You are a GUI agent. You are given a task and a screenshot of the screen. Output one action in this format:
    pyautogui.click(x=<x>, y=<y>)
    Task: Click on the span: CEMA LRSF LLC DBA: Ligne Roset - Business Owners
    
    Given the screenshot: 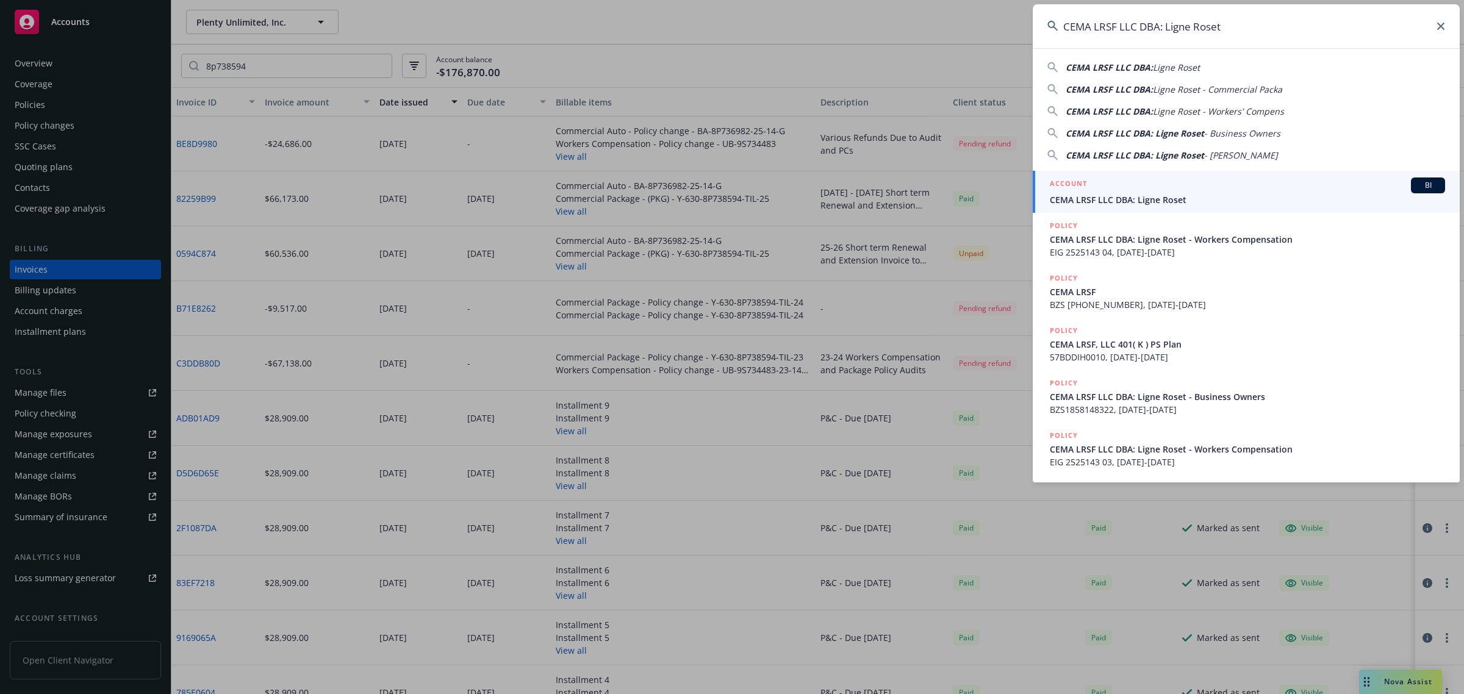 What is the action you would take?
    pyautogui.click(x=1247, y=396)
    